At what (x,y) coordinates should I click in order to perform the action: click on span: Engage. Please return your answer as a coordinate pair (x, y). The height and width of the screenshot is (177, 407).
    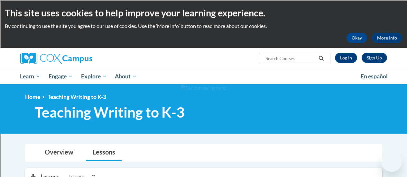
    Looking at the image, I should click on (60, 77).